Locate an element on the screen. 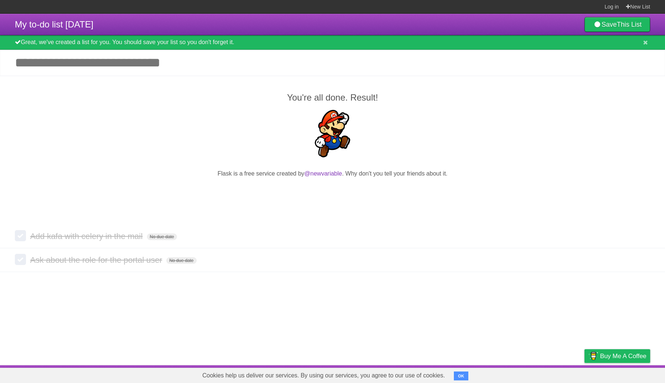 Image resolution: width=665 pixels, height=383 pixels. h2: You're all done. Result! is located at coordinates (333, 98).